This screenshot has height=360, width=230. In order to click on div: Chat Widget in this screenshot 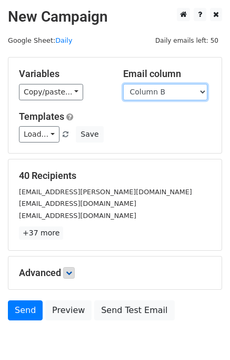, I will do `click(204, 334)`.